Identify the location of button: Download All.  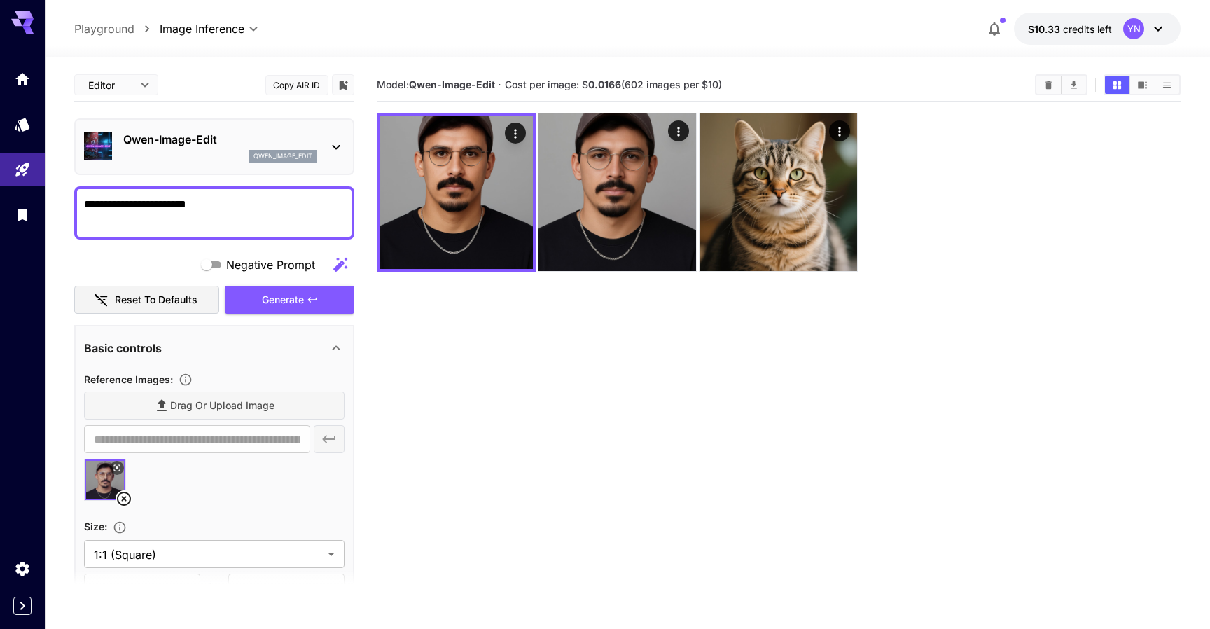
(1073, 85).